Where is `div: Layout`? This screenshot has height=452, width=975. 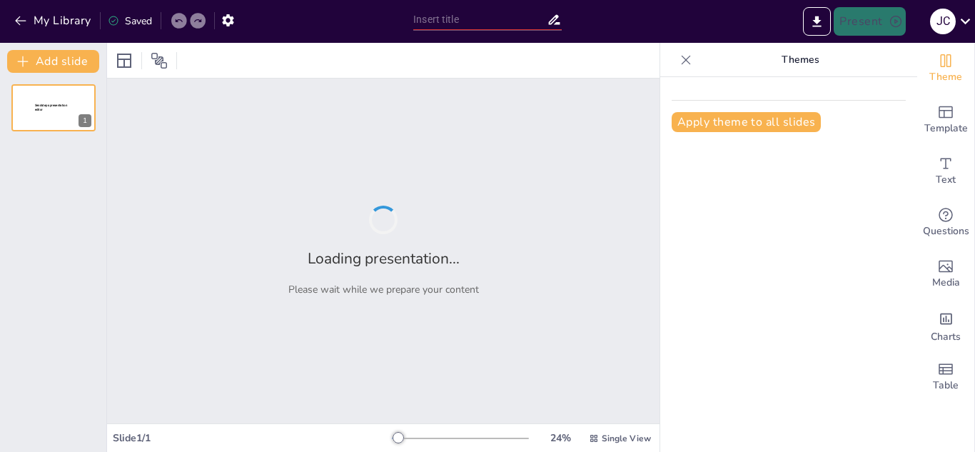
div: Layout is located at coordinates (124, 61).